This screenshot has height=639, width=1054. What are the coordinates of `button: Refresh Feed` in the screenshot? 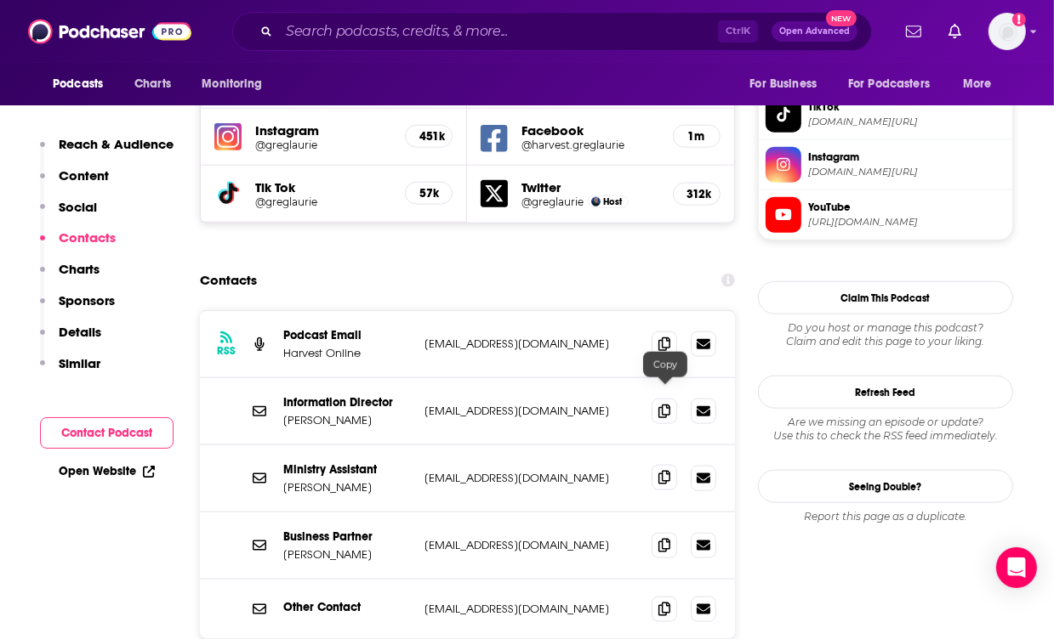 It's located at (885, 392).